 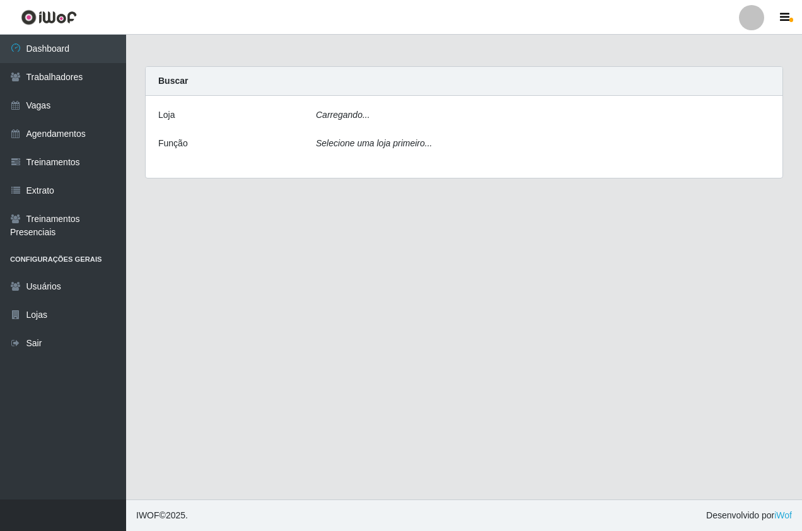 I want to click on span: © 2025 ., so click(x=162, y=515).